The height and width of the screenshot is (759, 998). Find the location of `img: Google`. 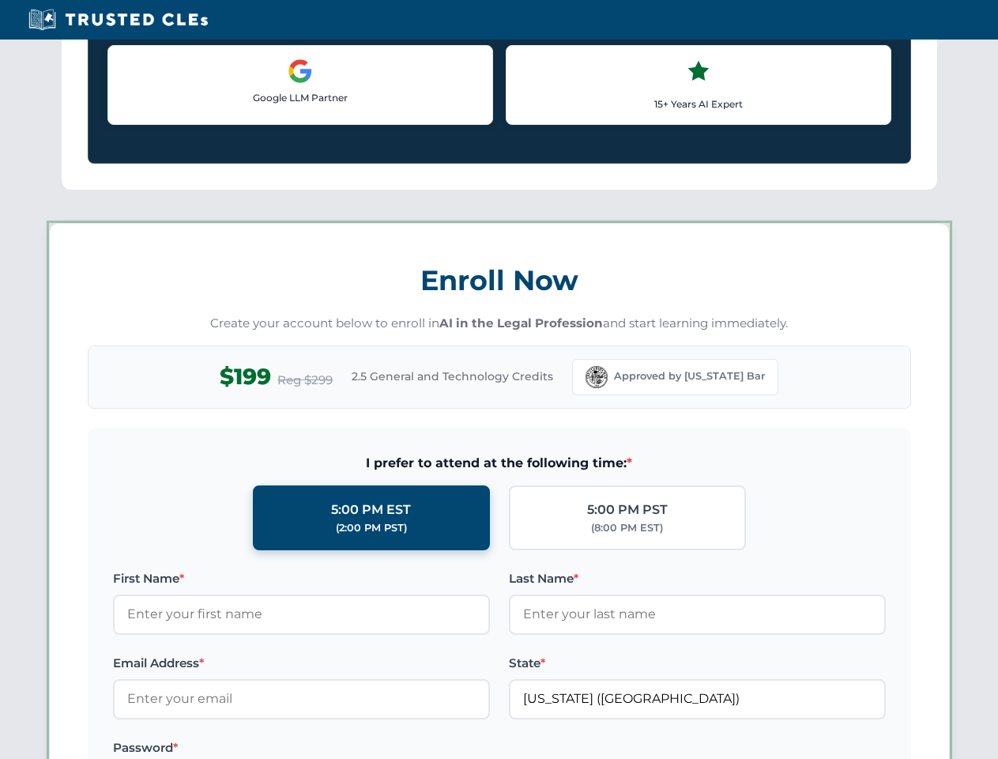

img: Google is located at coordinates (300, 71).